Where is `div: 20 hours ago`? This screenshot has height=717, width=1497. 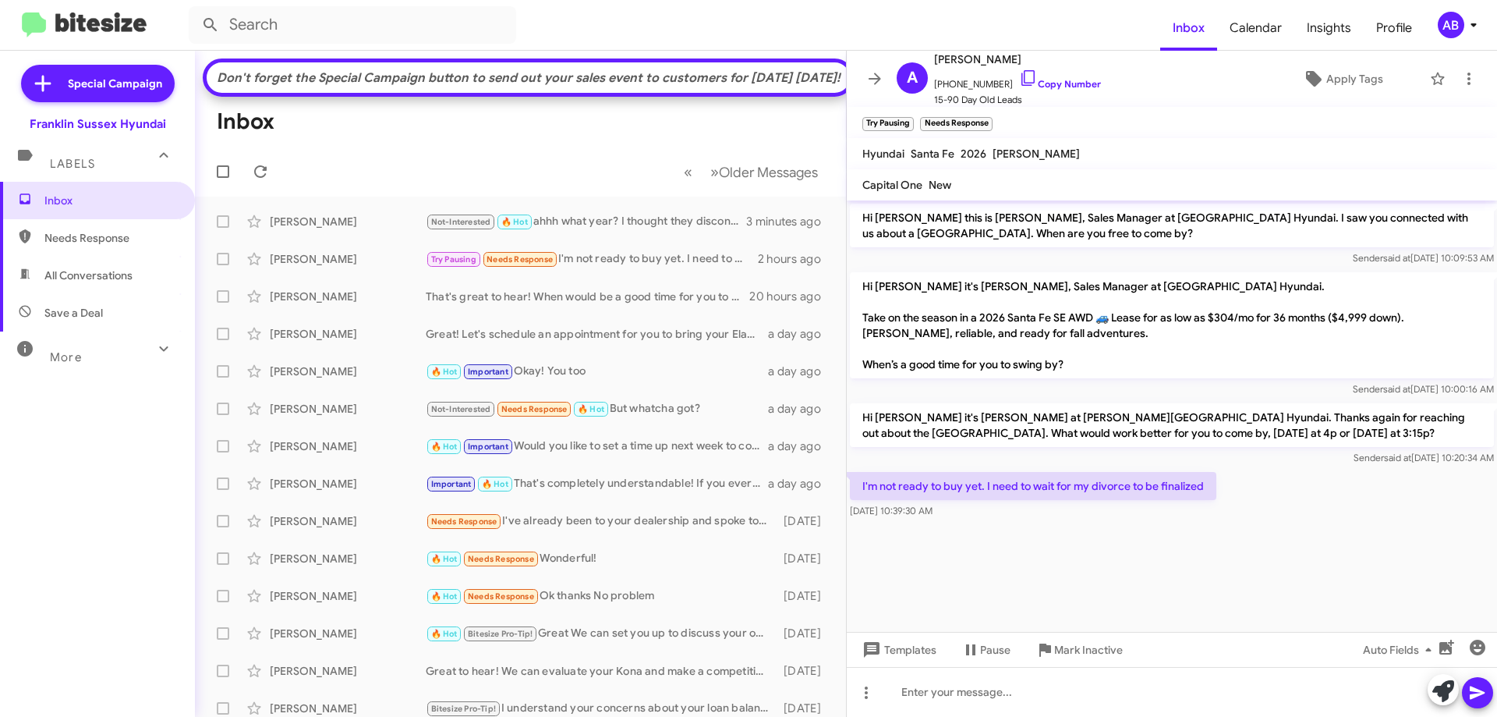
div: 20 hours ago is located at coordinates (791, 296).